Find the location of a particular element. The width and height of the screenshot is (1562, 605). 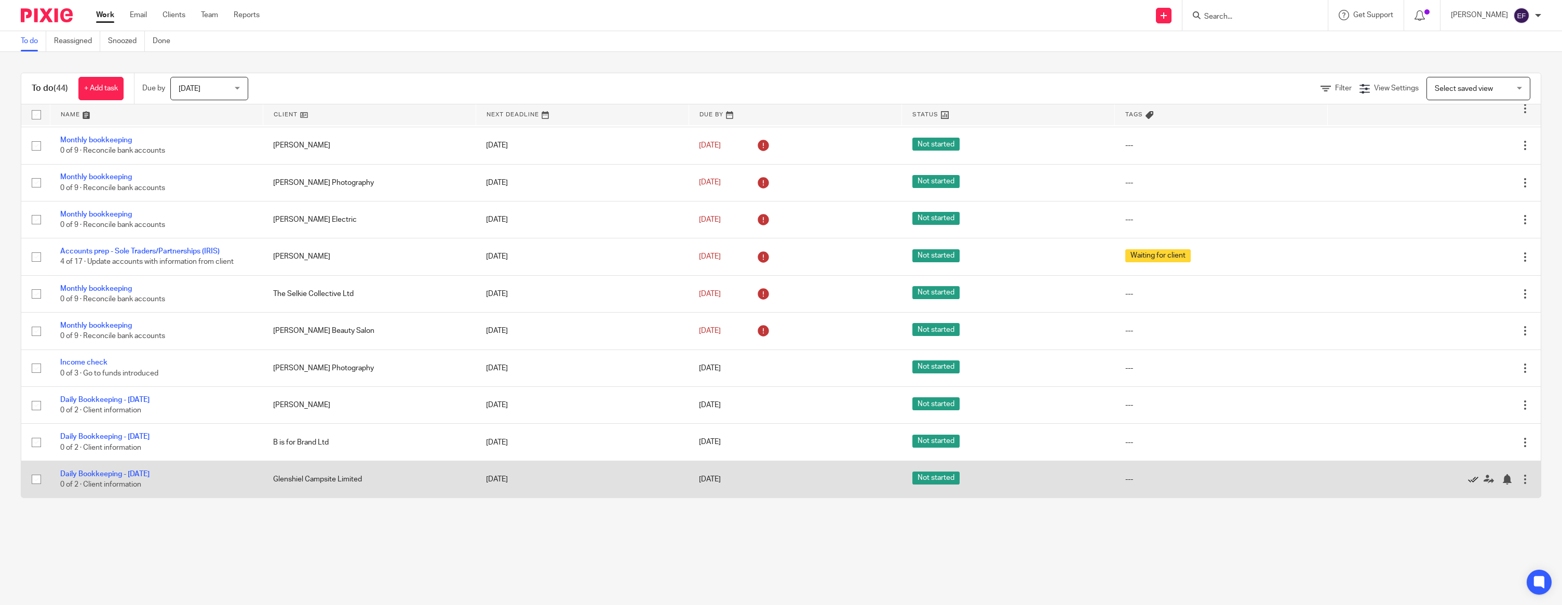

a: Income check is located at coordinates (84, 362).